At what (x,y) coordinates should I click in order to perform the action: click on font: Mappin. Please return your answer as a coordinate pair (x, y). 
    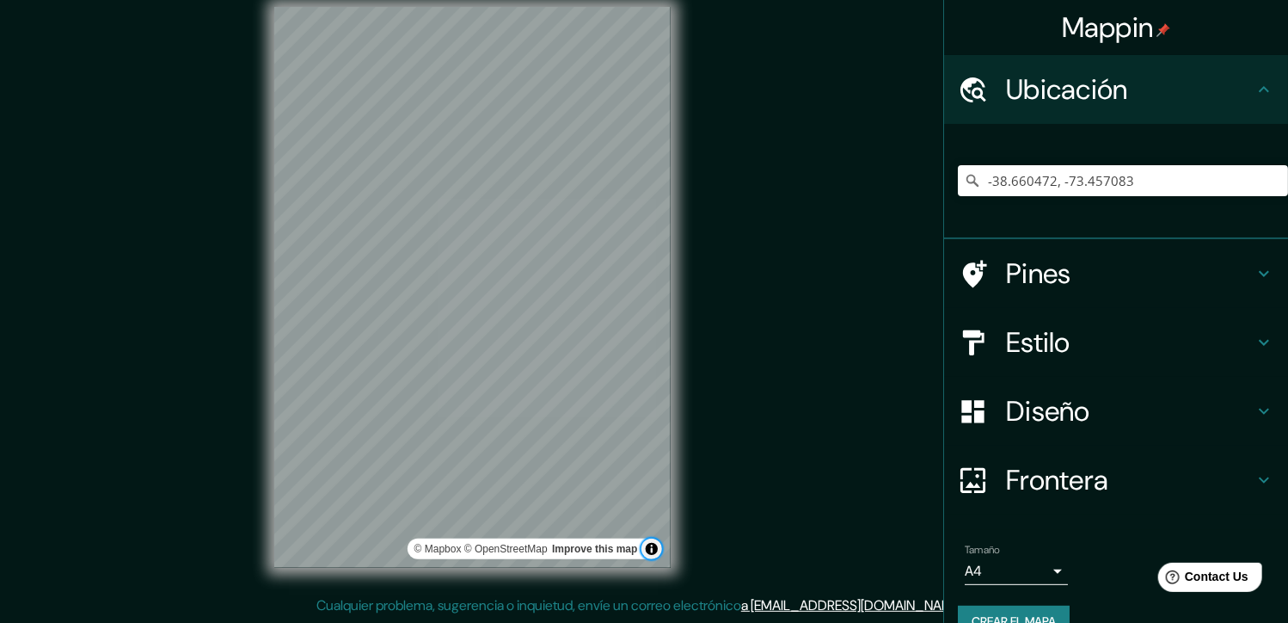
    Looking at the image, I should click on (1108, 28).